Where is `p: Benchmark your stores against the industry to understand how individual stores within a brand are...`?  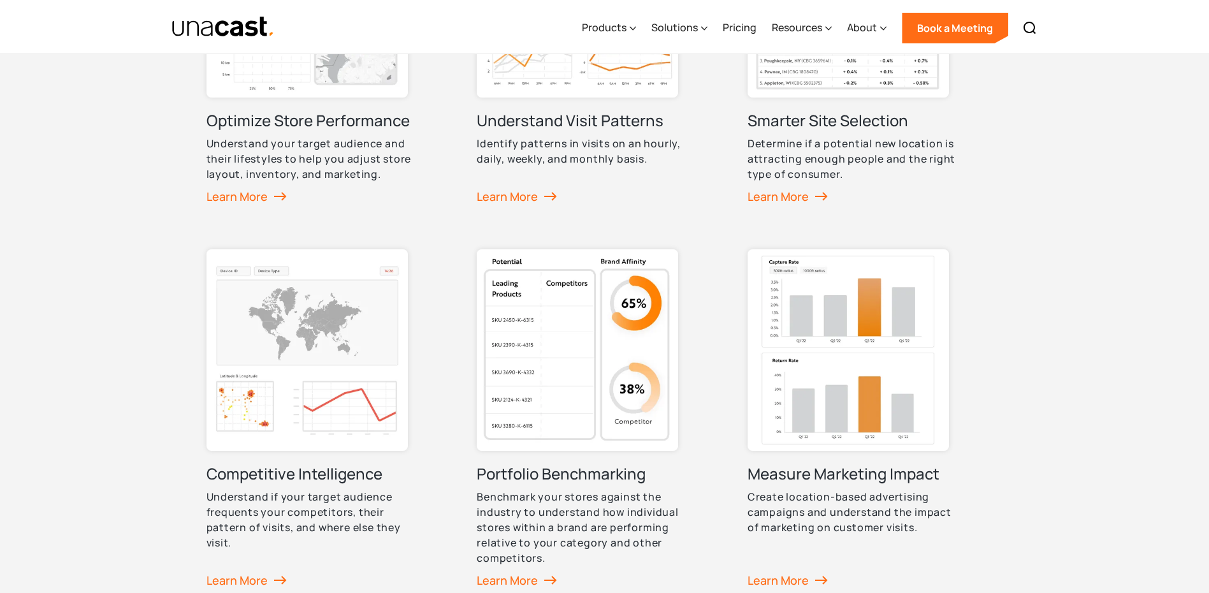
p: Benchmark your stores against the industry to understand how individual stores within a brand are... is located at coordinates (582, 527).